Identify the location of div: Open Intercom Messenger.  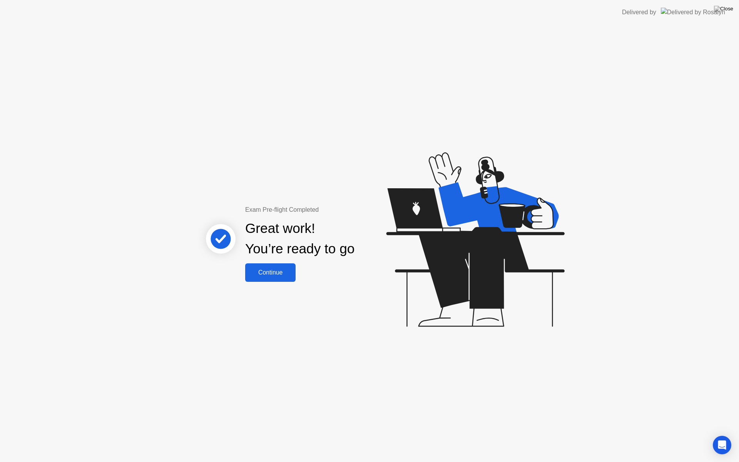
(723, 445).